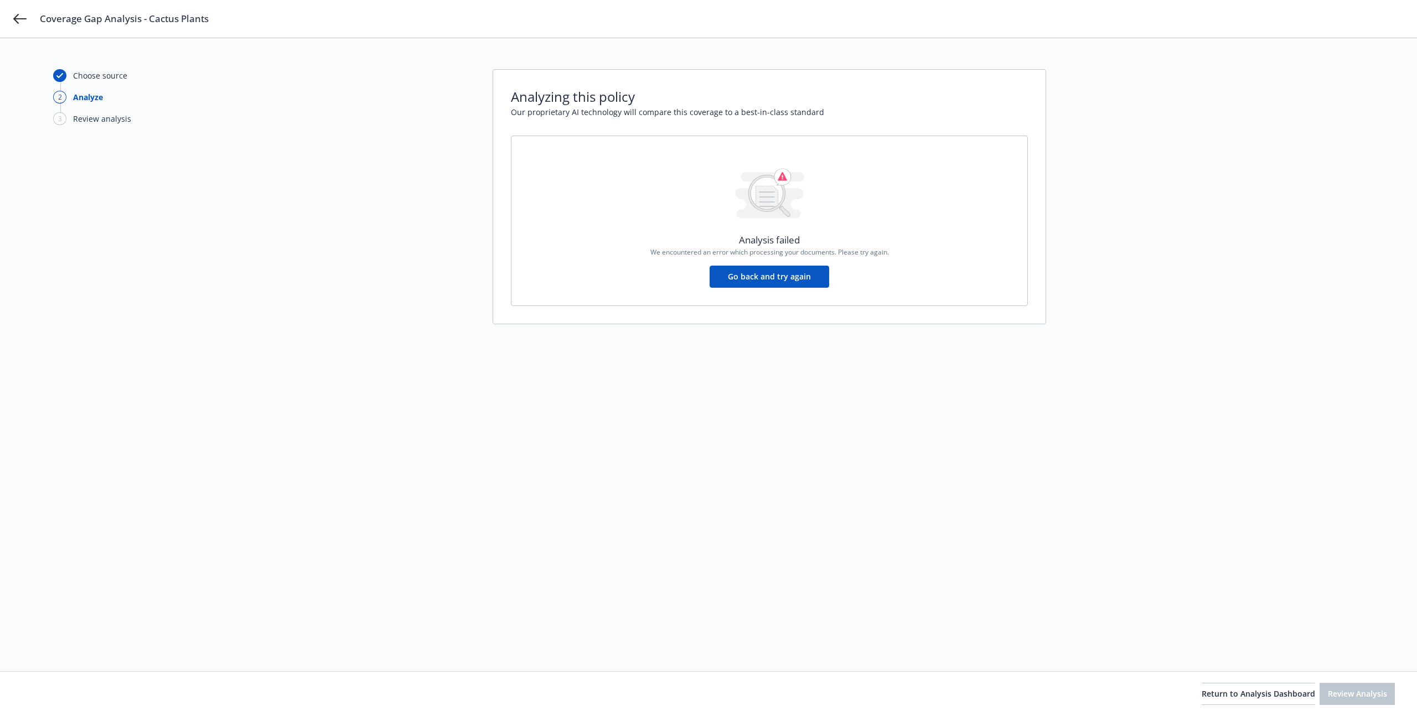 The height and width of the screenshot is (716, 1417). Describe the element at coordinates (60, 97) in the screenshot. I see `div: 2` at that location.